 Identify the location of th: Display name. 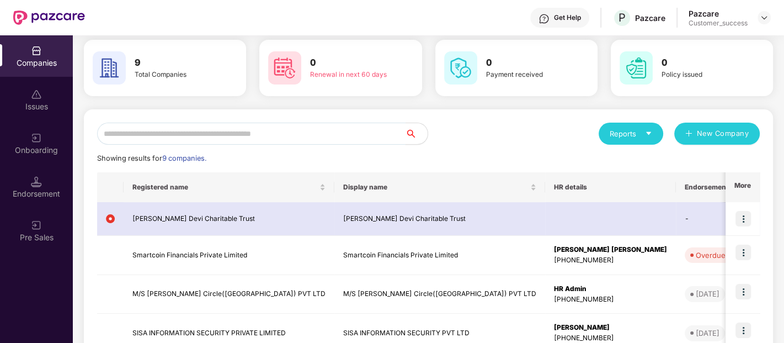
(440, 187).